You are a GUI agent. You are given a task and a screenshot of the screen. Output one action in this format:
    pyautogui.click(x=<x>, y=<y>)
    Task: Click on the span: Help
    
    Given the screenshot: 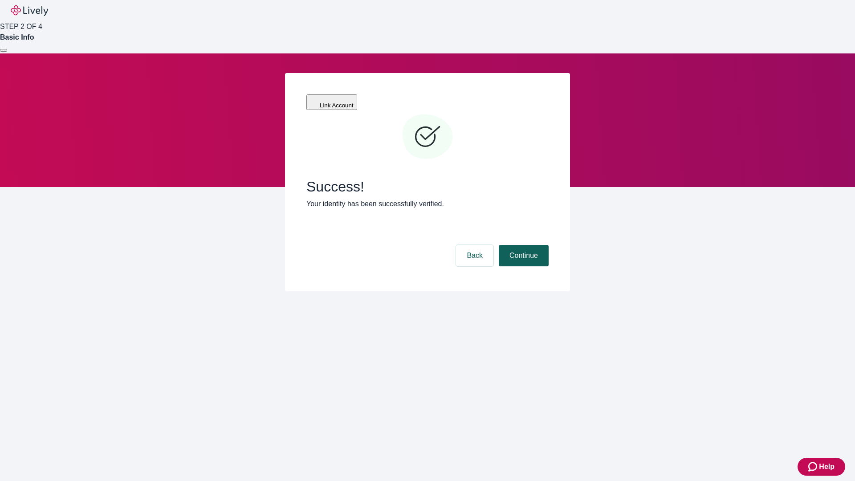 What is the action you would take?
    pyautogui.click(x=827, y=467)
    